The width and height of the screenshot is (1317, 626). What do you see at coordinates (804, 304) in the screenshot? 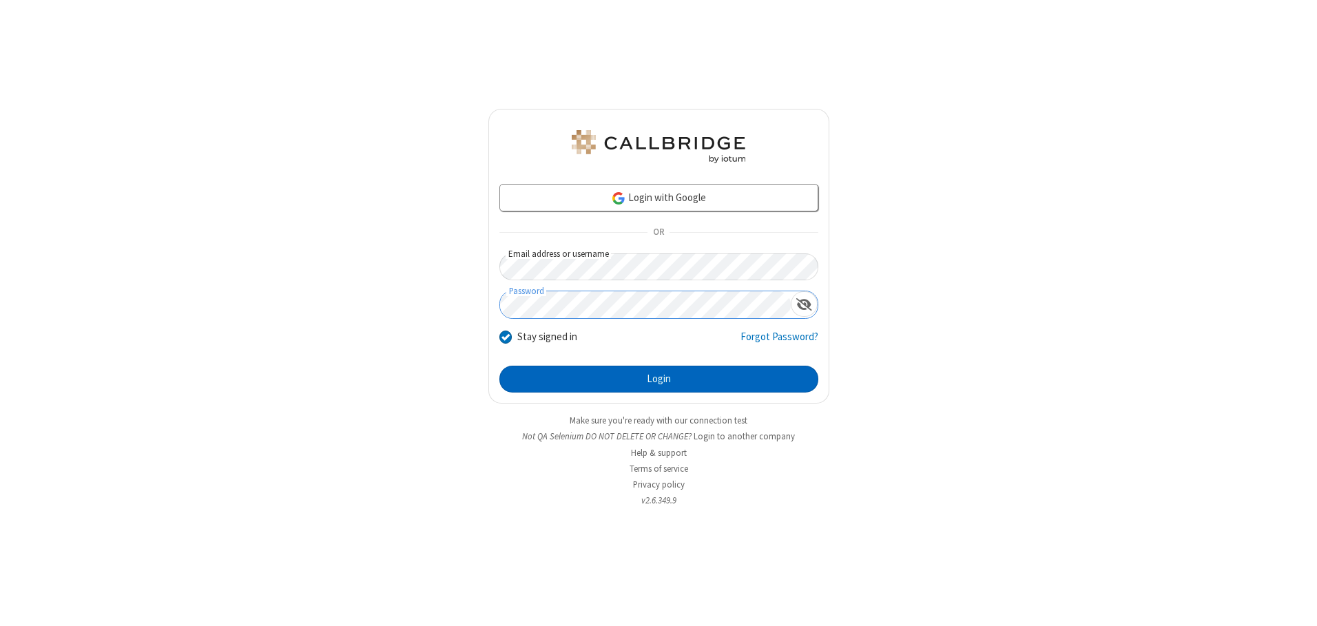
I see `div: Show password` at bounding box center [804, 304].